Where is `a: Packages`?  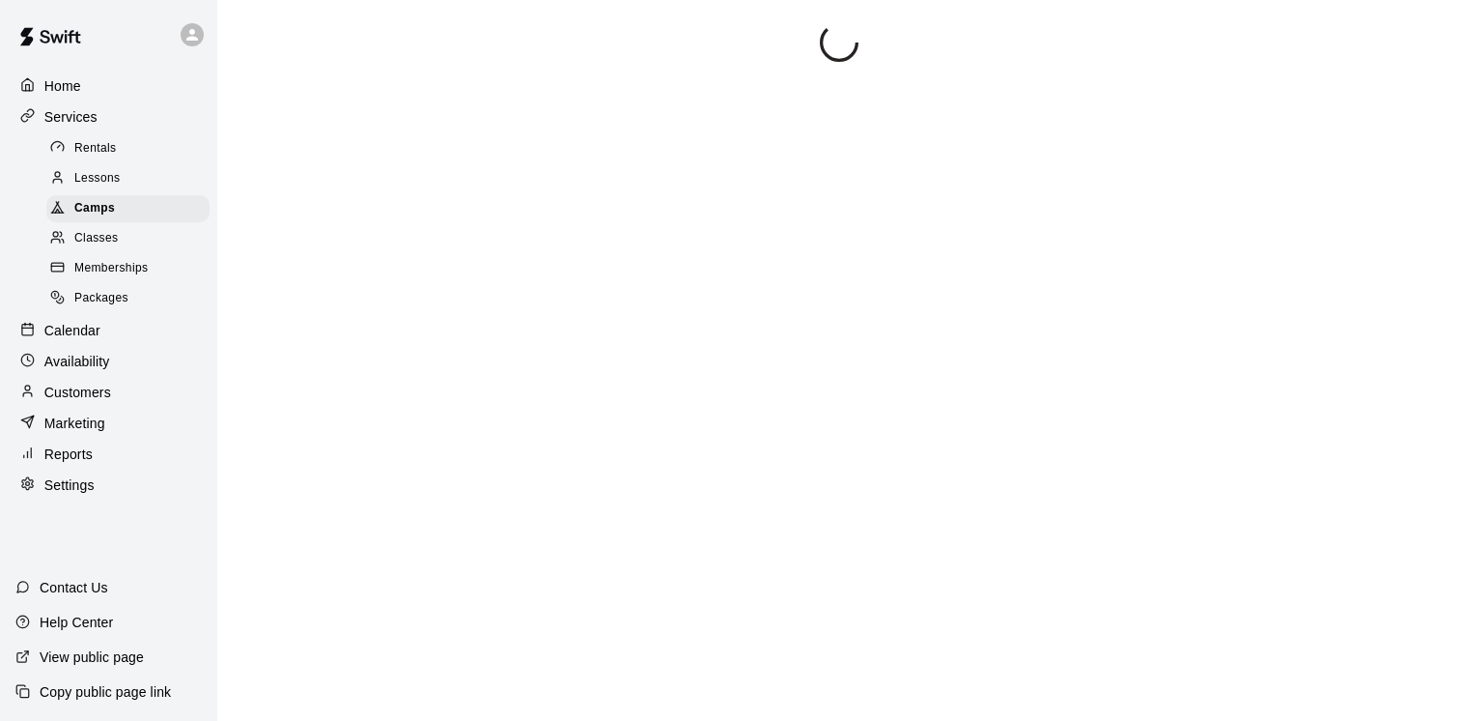
a: Packages is located at coordinates (131, 298).